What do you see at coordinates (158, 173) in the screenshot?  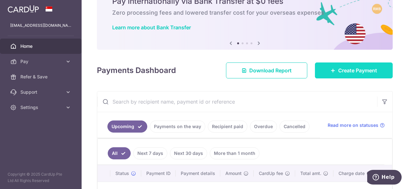 I see `th: Payment ID` at bounding box center [158, 173].